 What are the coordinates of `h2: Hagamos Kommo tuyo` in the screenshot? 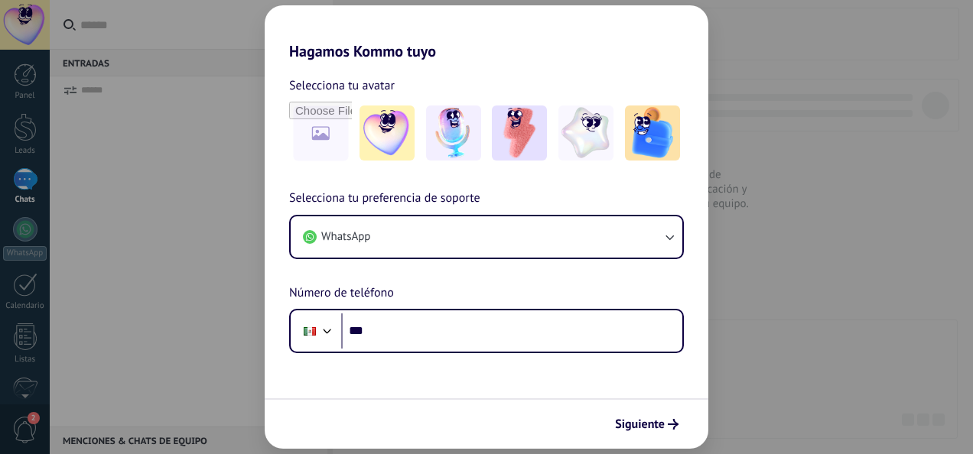 It's located at (486, 33).